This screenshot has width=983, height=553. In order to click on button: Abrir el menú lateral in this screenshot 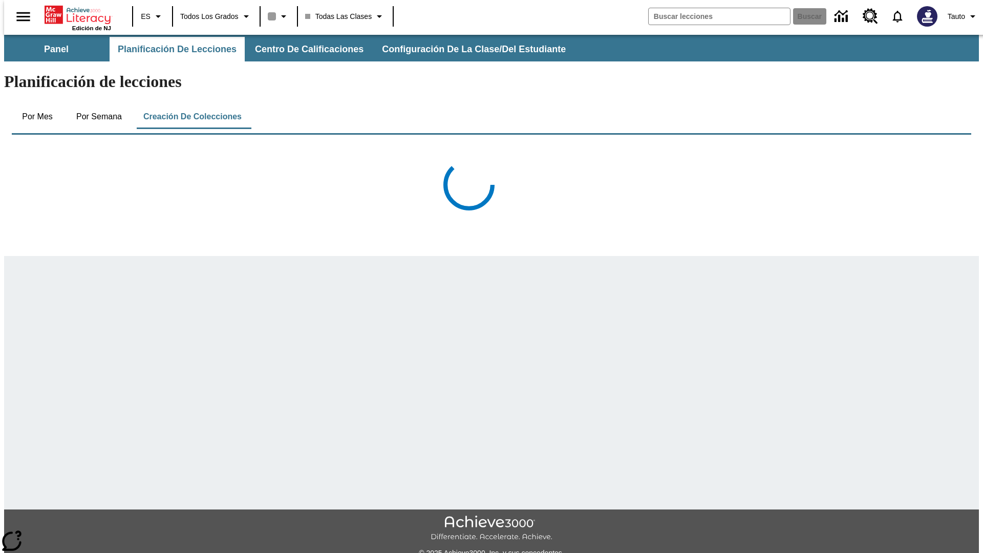, I will do `click(23, 16)`.